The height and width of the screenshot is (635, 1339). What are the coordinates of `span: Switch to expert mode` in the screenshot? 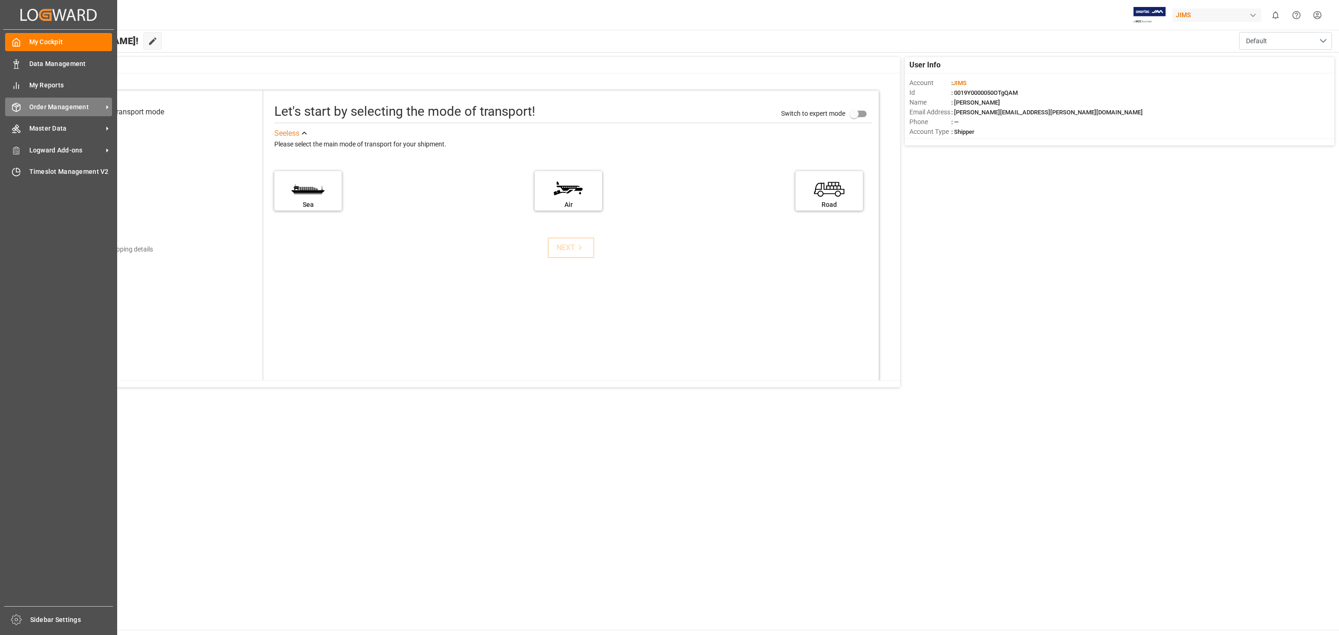 It's located at (813, 113).